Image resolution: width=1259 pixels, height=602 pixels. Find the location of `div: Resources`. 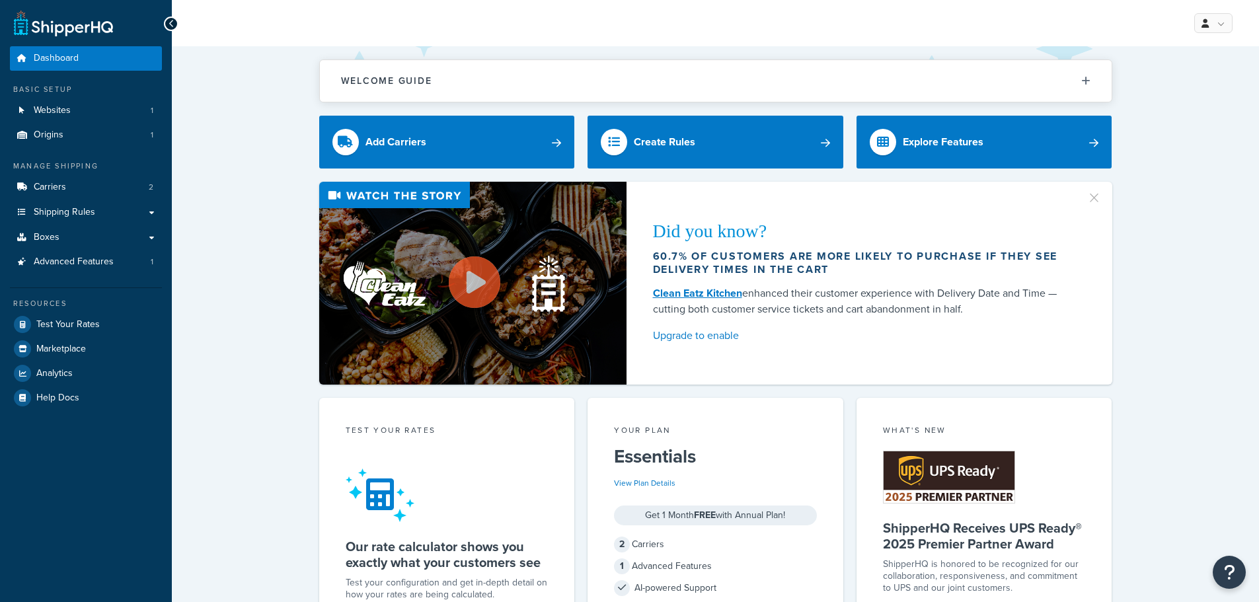

div: Resources is located at coordinates (86, 303).